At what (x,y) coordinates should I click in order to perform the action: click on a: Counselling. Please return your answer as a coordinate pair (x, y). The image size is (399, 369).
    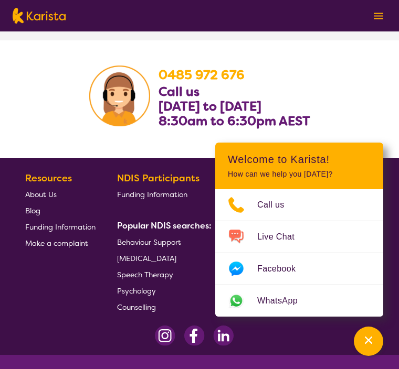
    Looking at the image, I should click on (162, 307).